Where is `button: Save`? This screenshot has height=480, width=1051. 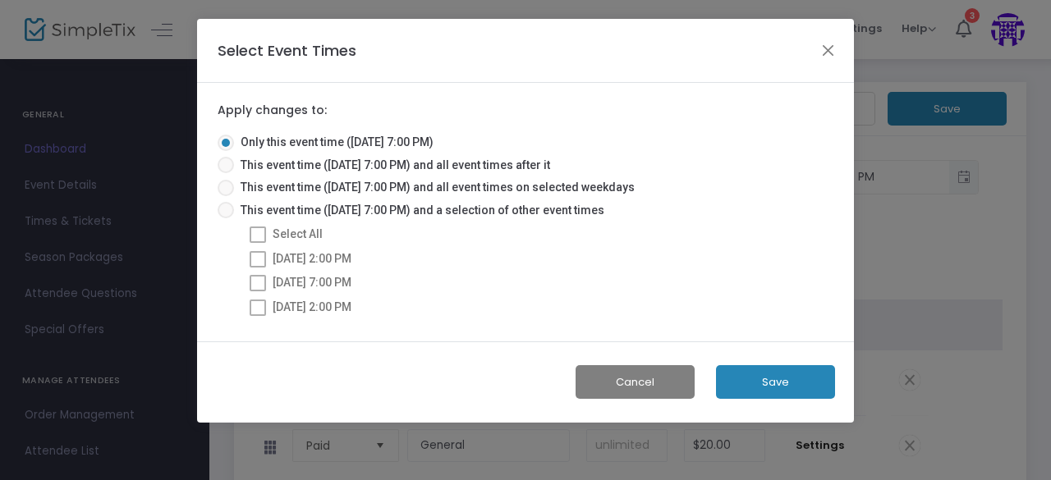
button: Save is located at coordinates (775, 382).